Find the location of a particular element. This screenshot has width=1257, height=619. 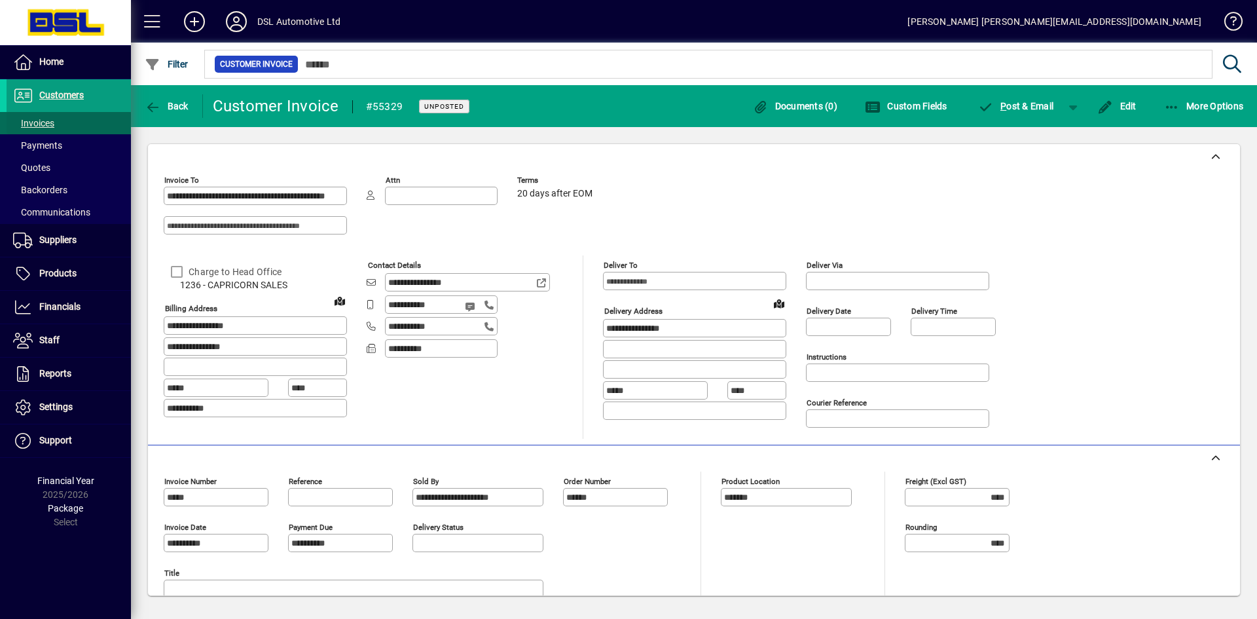

span: Documents (0) is located at coordinates (795, 106).